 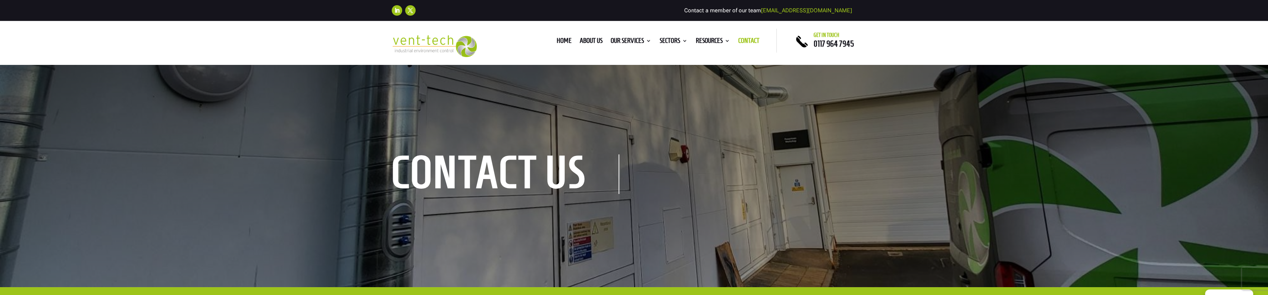 I want to click on a: Contact, so click(x=749, y=42).